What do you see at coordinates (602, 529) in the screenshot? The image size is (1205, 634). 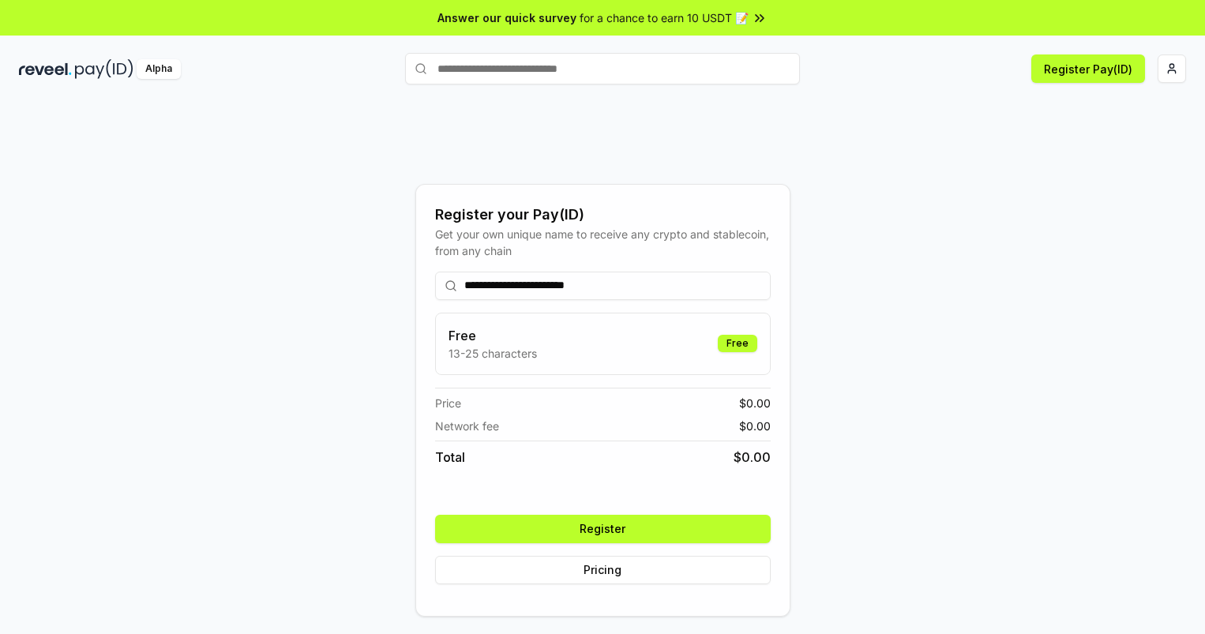 I see `button: Register` at bounding box center [602, 529].